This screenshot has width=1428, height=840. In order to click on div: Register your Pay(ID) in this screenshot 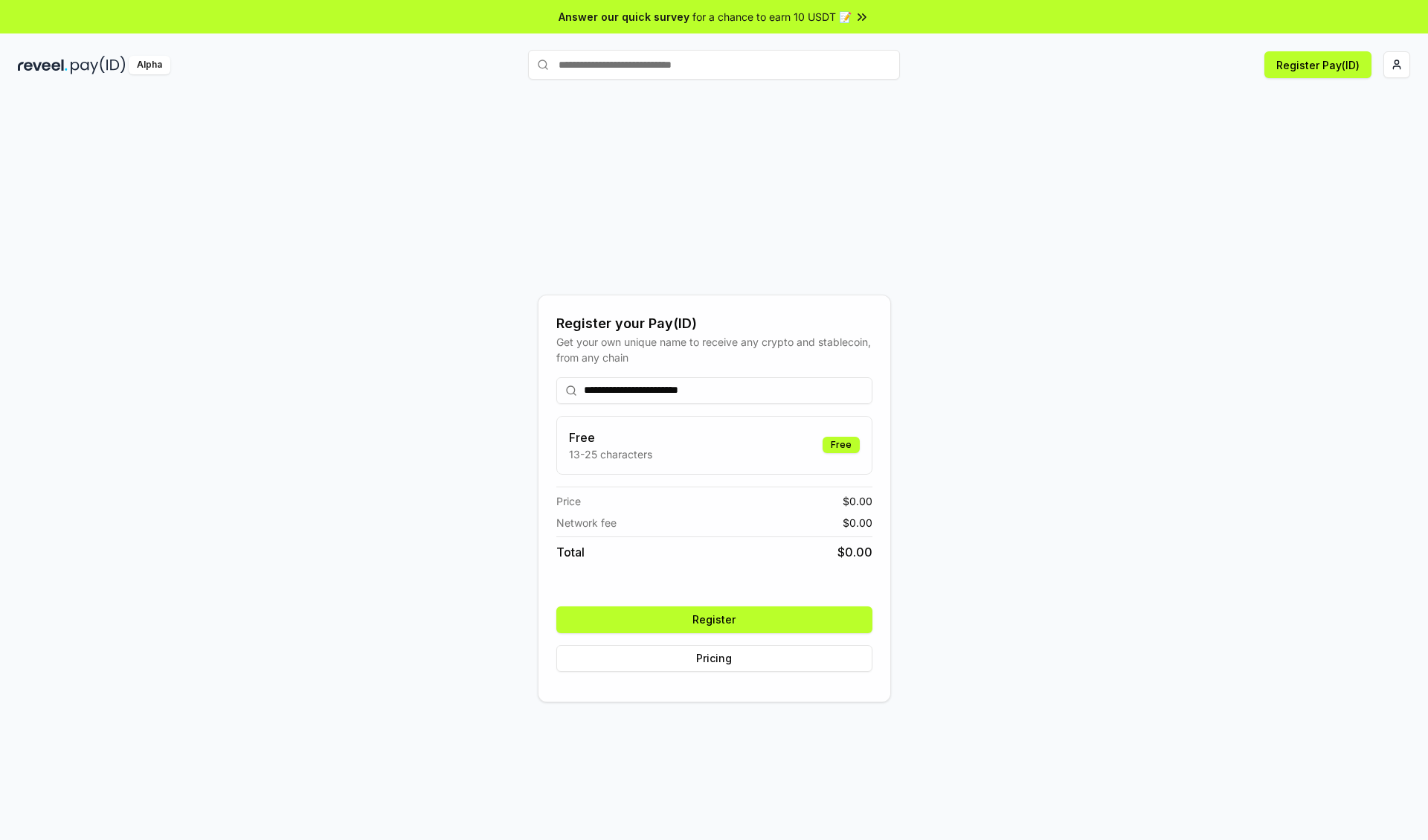, I will do `click(714, 324)`.